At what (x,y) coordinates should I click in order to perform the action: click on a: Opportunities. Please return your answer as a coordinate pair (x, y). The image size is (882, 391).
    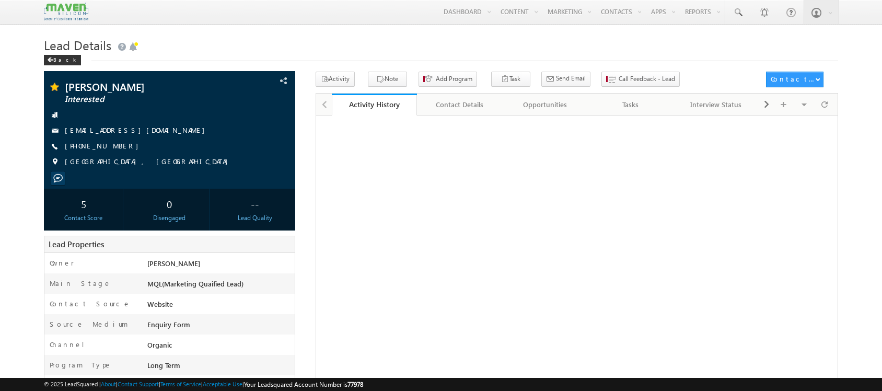
    Looking at the image, I should click on (546, 105).